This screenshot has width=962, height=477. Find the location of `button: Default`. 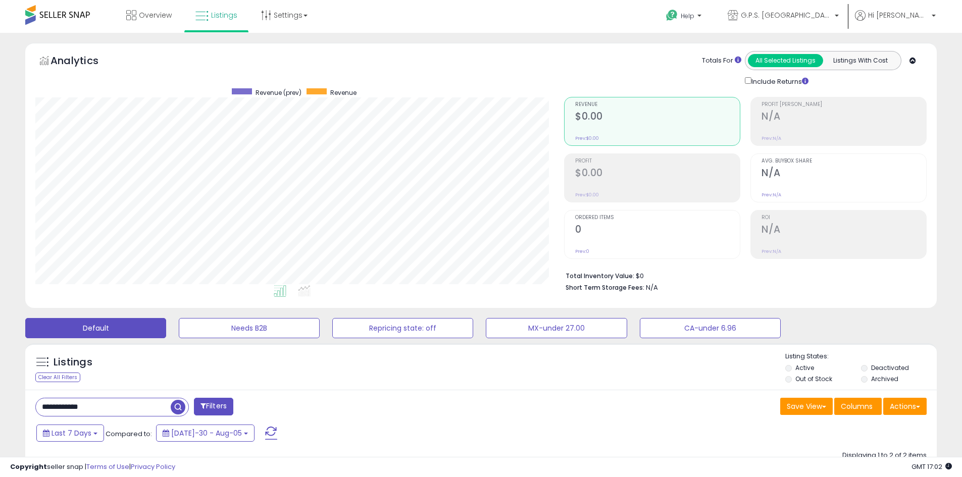

button: Default is located at coordinates (95, 328).